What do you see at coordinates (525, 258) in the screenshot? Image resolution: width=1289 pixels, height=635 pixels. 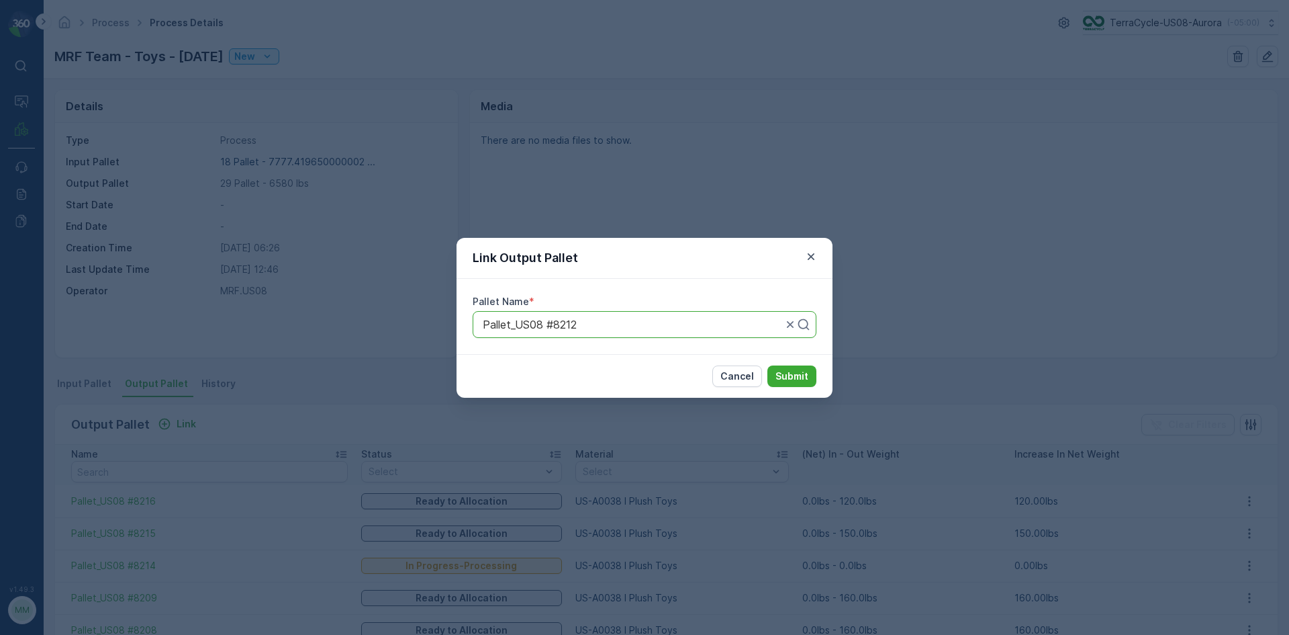 I see `p: Link Output Pallet` at bounding box center [525, 258].